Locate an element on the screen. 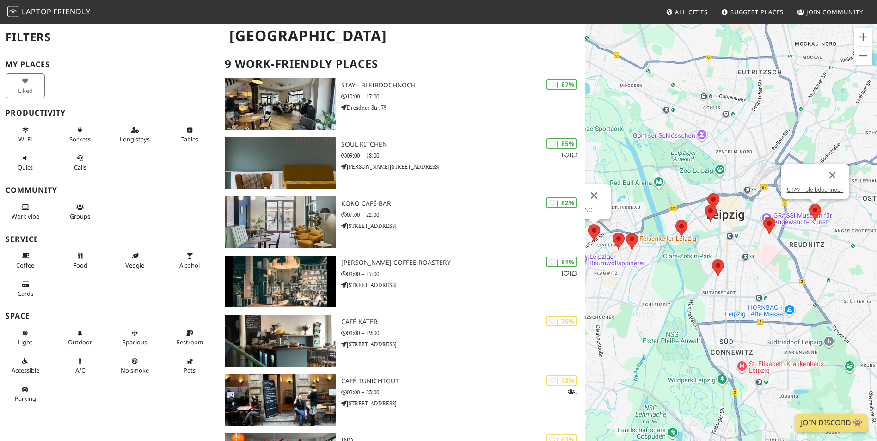  button: Restroom is located at coordinates (190, 338).